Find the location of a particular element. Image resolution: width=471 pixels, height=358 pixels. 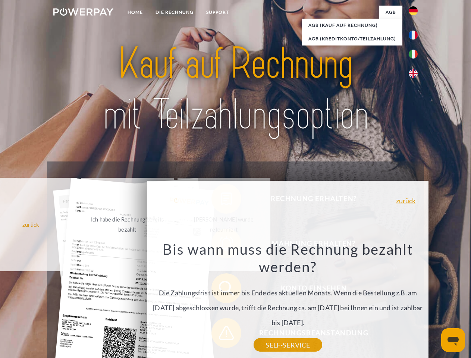

h3: Bis wann muss die Rechnung bezahlt werden? is located at coordinates (288, 258).